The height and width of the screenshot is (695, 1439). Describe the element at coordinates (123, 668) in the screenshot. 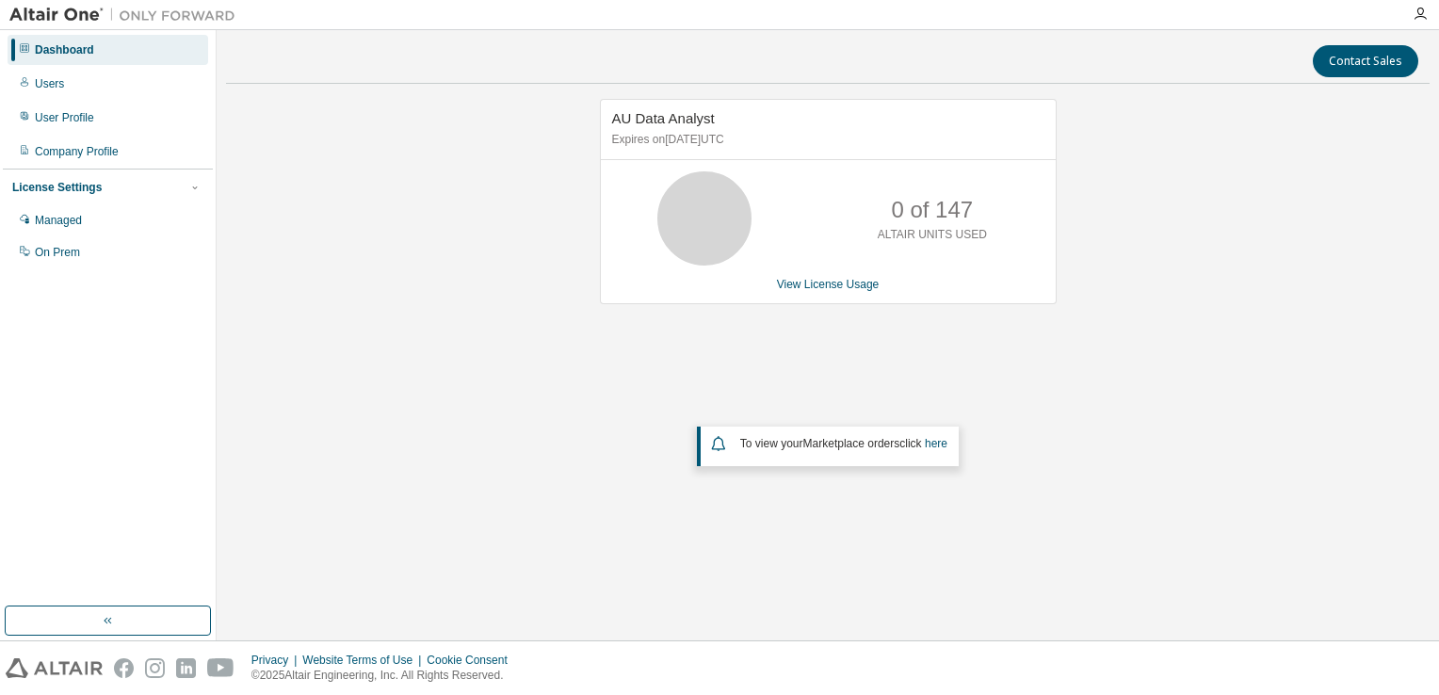

I see `img: facebook.svg` at that location.